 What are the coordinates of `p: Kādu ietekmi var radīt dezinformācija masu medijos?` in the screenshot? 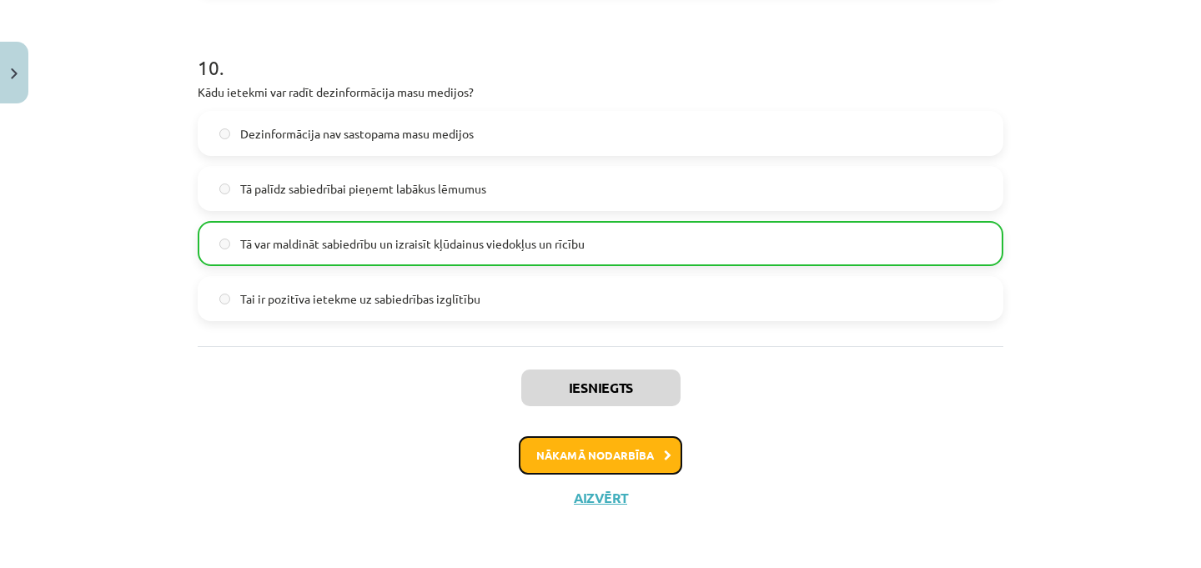 It's located at (601, 92).